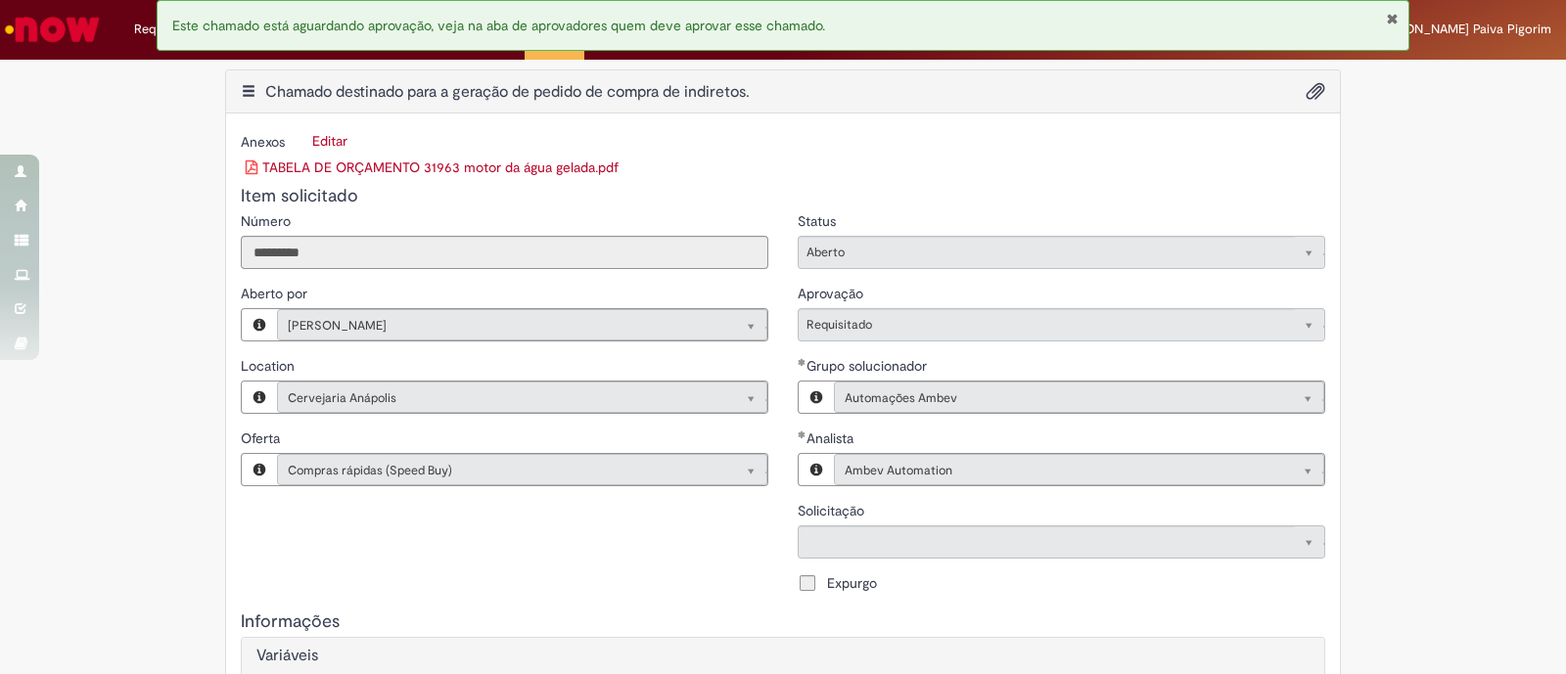 The height and width of the screenshot is (674, 1566). Describe the element at coordinates (276, 294) in the screenshot. I see `span: Somente leitura - Pessoa que abriu o registro da tarefa Aberto por, Ronaldo Gomes Dos Santos` at that location.